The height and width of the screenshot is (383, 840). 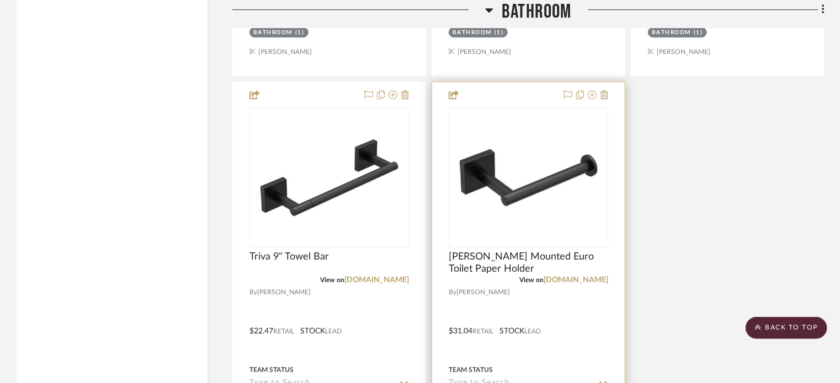 What do you see at coordinates (529, 178) in the screenshot?
I see `img: Triva Wall Mounted Euro Toilet Paper Holder` at bounding box center [529, 178].